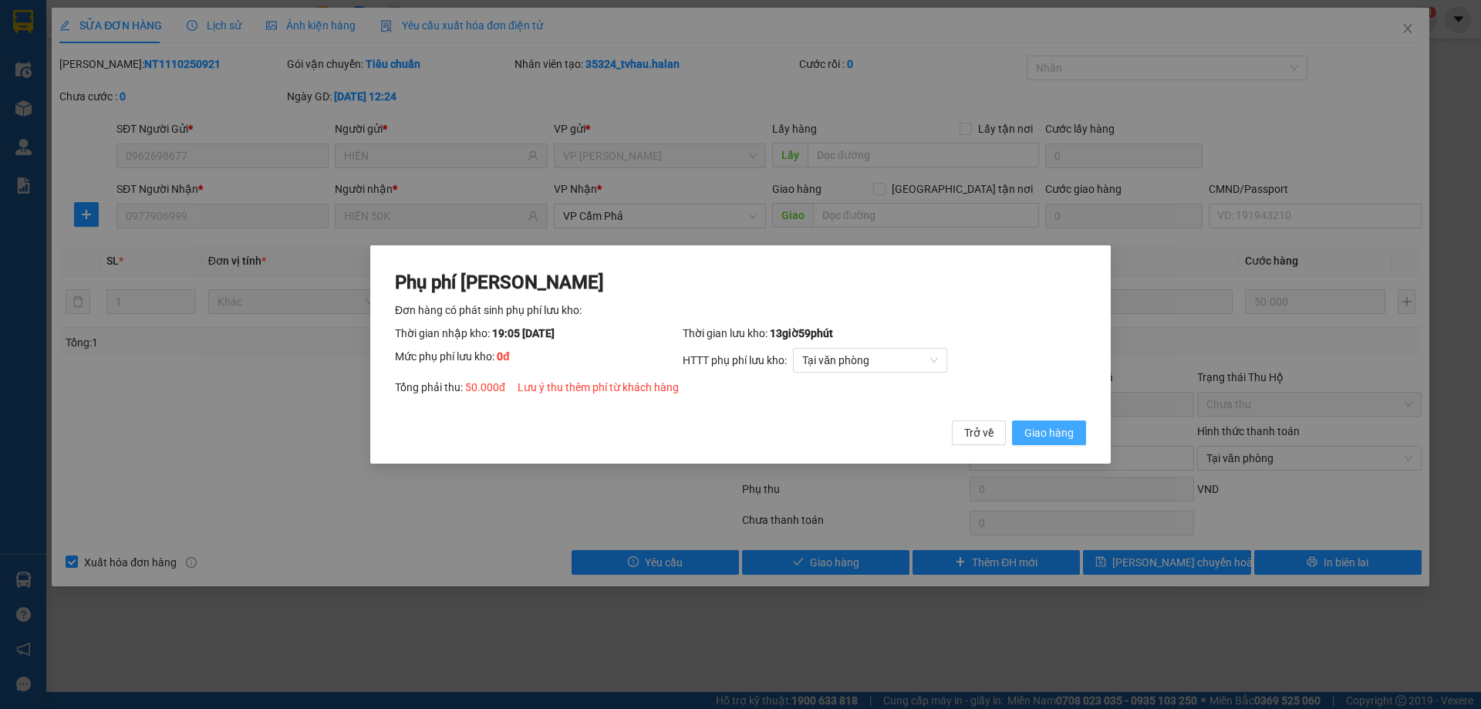 This screenshot has width=1481, height=709. Describe the element at coordinates (740, 310) in the screenshot. I see `div: Đơn hàng có phát sinh phụ phí lưu kho:` at that location.